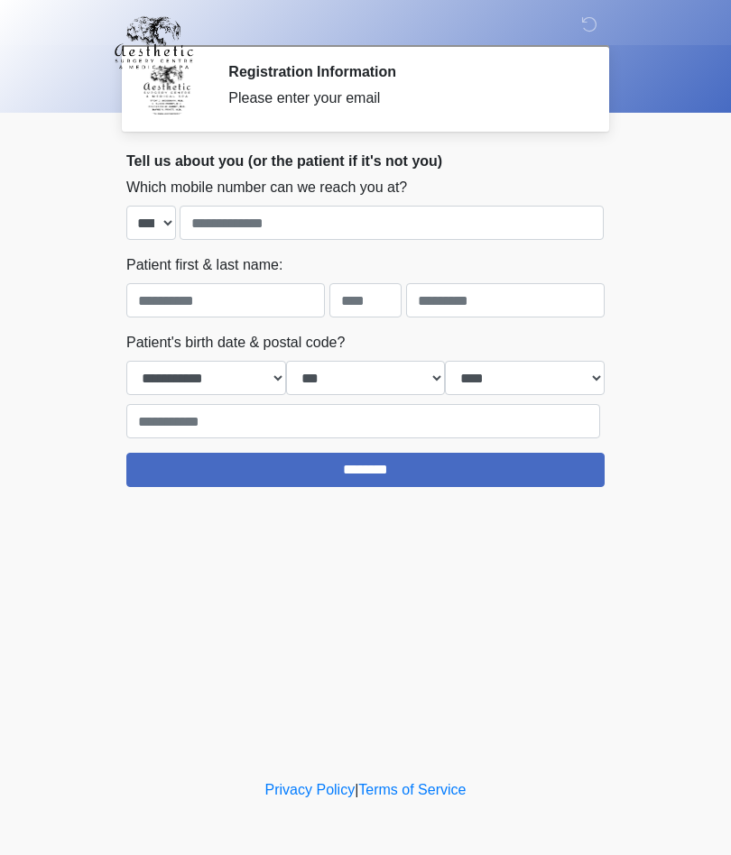 Image resolution: width=731 pixels, height=855 pixels. What do you see at coordinates (167, 90) in the screenshot?
I see `img: Agent Avatar` at bounding box center [167, 90].